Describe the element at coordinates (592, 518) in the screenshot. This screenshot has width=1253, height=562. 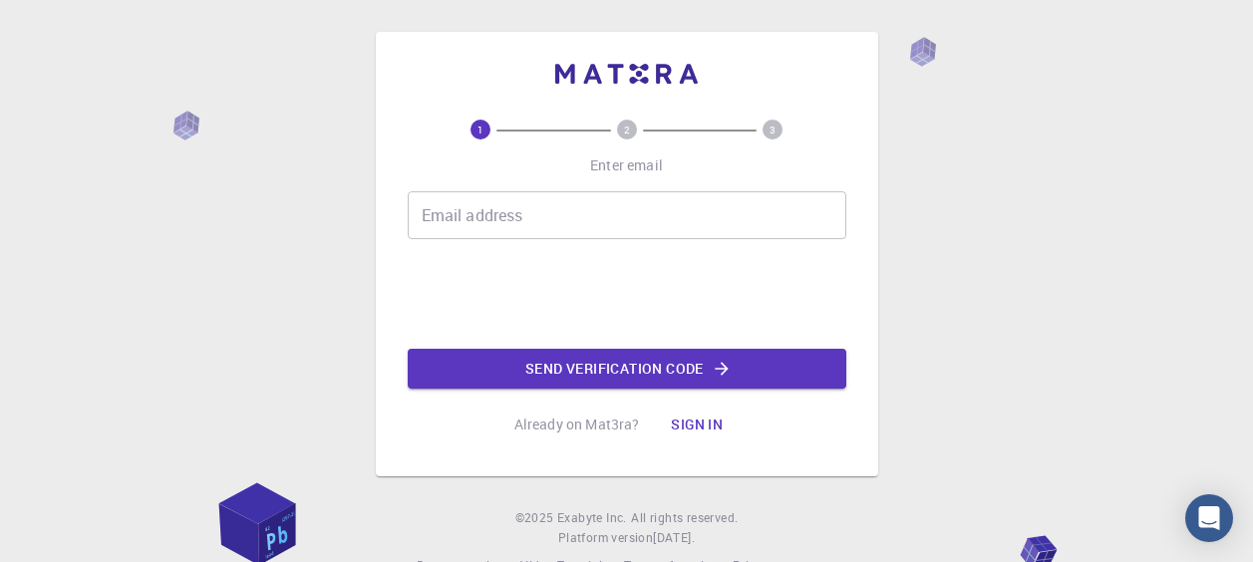
I see `a: Exabyte Inc.` at that location.